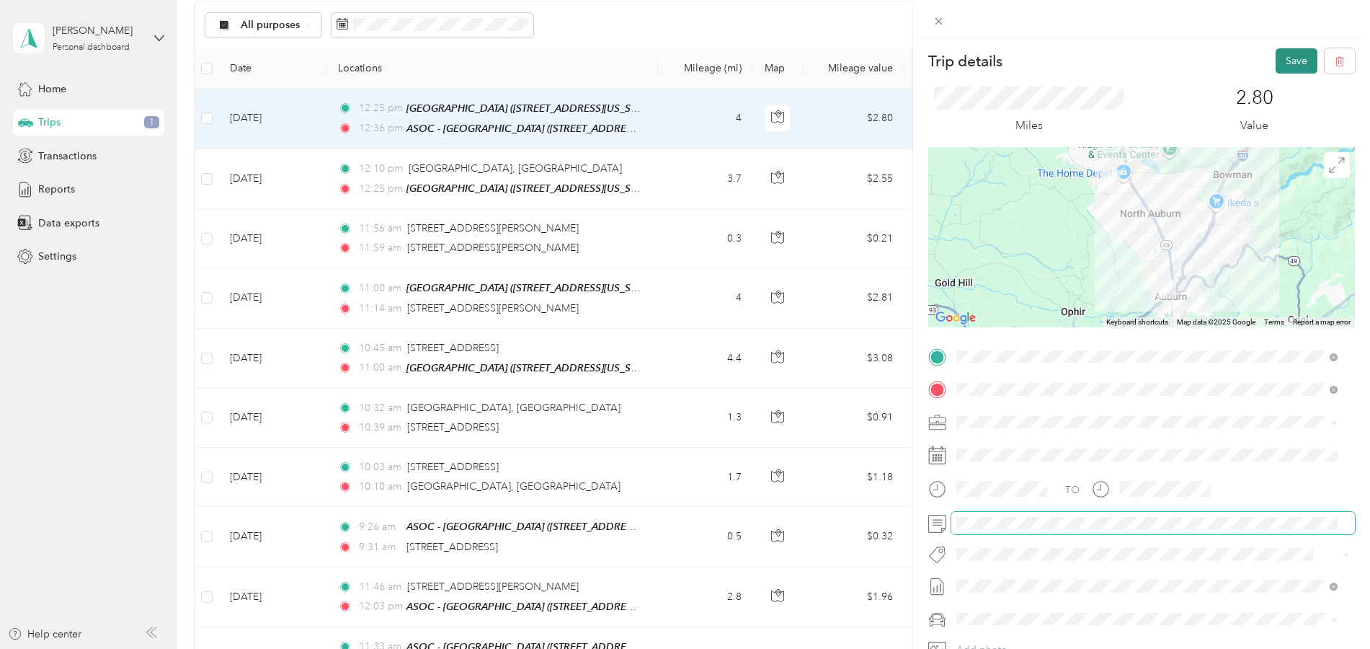 The image size is (1370, 649). I want to click on div: TO, so click(1072, 489).